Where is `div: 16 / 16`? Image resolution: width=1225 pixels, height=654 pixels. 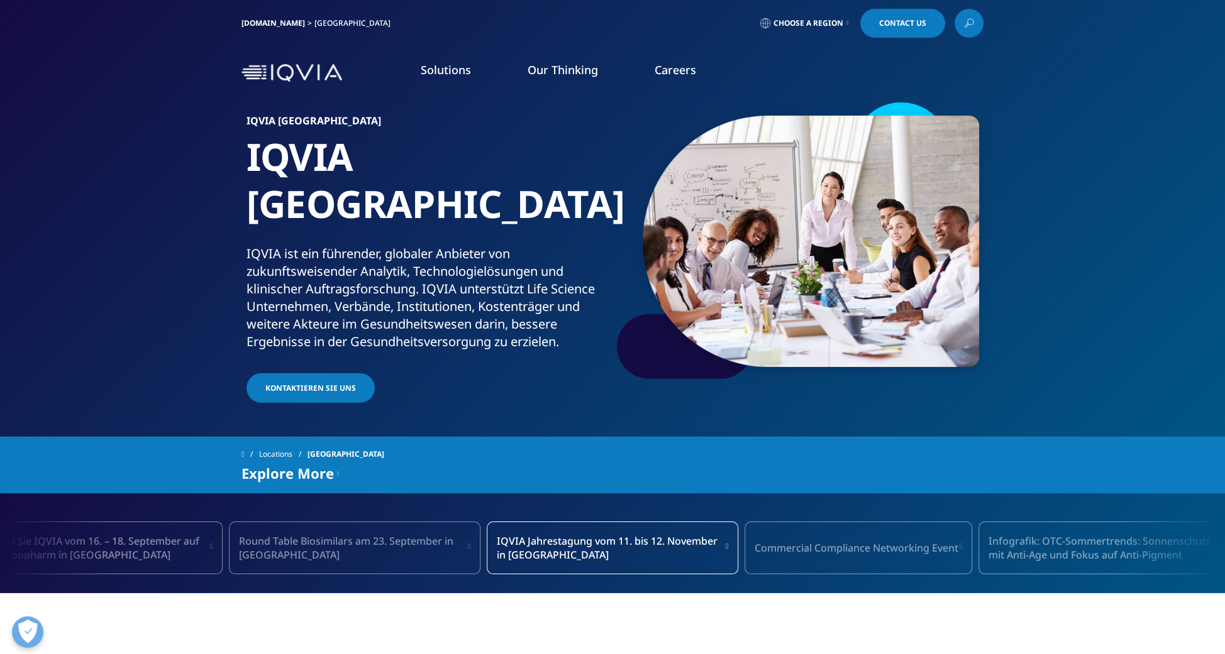 div: 16 / 16 is located at coordinates (355, 548).